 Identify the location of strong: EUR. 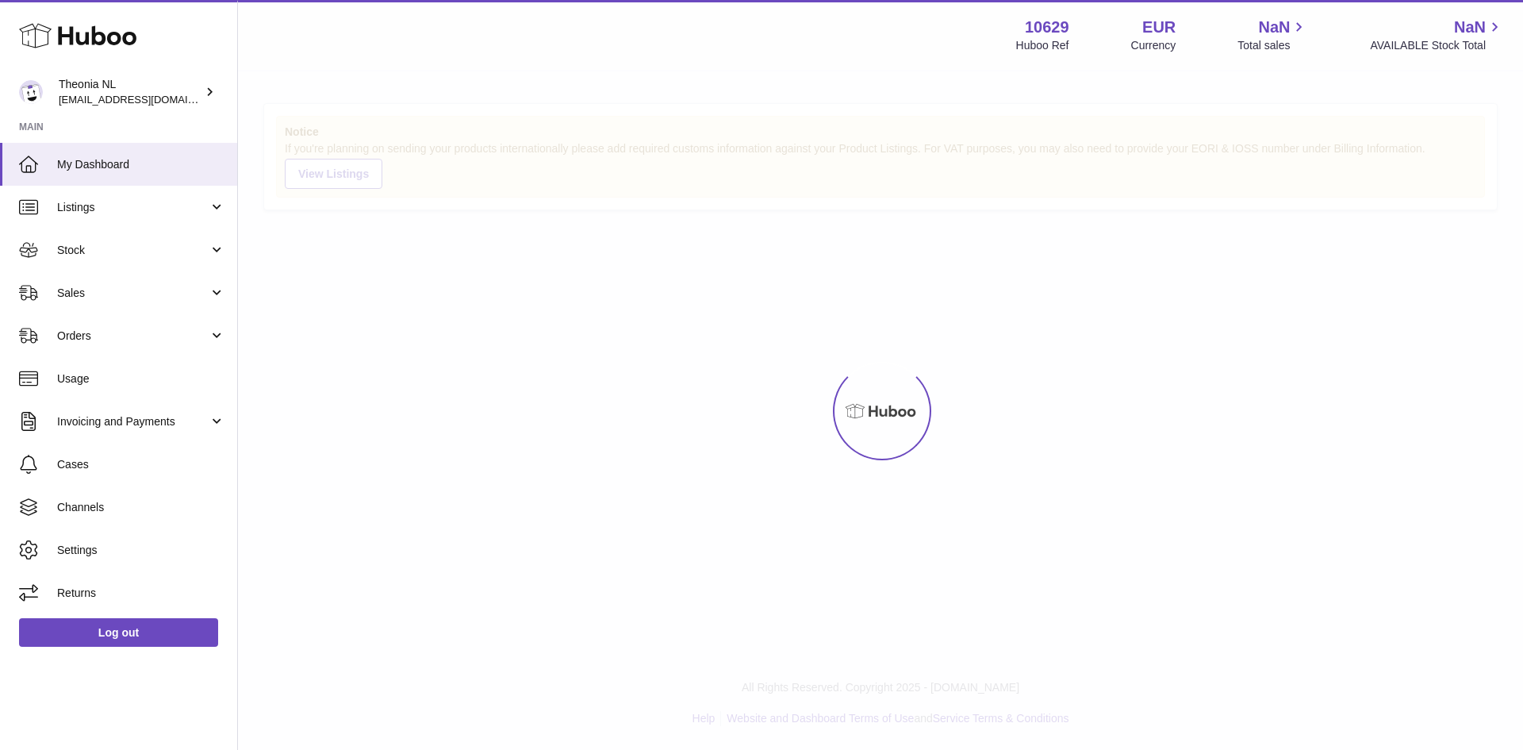
(1159, 27).